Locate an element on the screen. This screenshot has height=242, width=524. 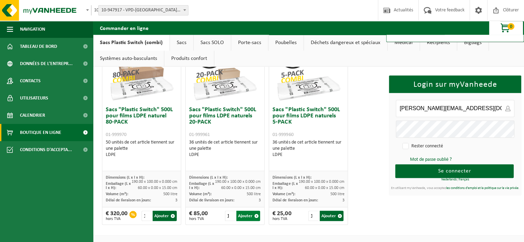
button: Se connecter is located at coordinates (454, 171).